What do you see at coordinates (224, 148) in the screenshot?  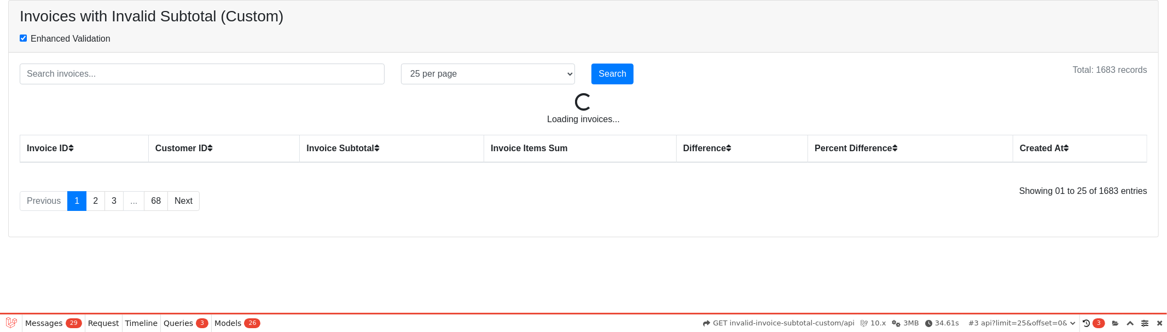 I see `th: Customer ID` at bounding box center [224, 148].